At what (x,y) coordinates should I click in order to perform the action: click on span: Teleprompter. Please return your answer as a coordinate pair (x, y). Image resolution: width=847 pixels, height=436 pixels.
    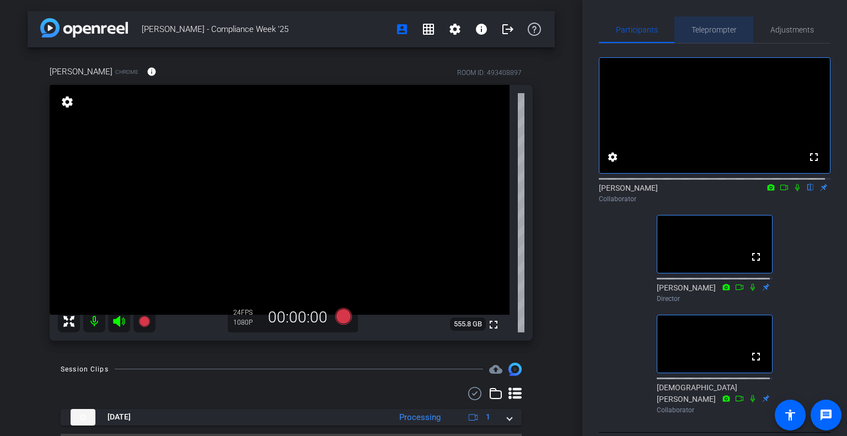
    Looking at the image, I should click on (715, 30).